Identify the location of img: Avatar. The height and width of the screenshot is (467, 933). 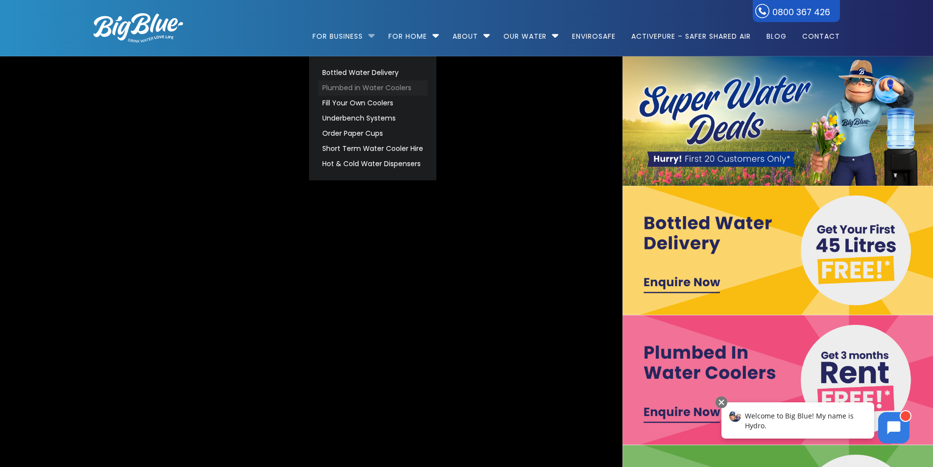
(24, 22).